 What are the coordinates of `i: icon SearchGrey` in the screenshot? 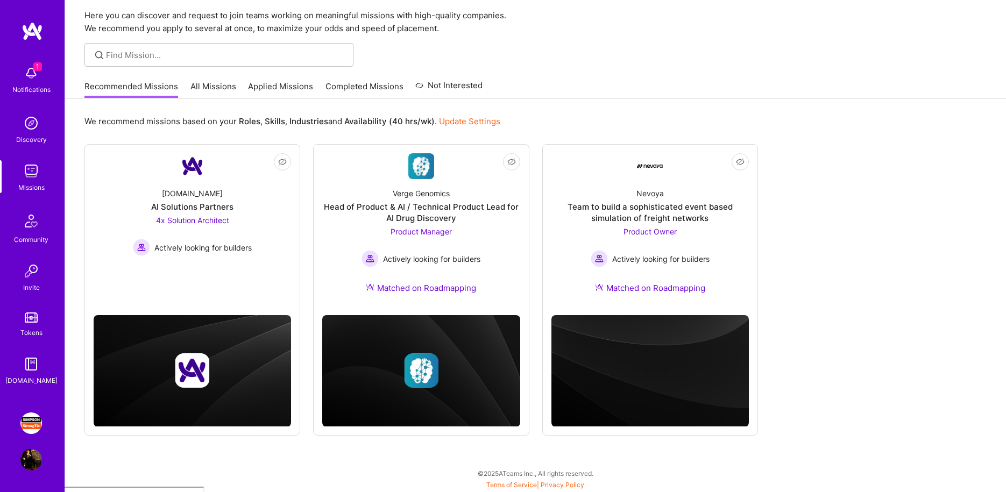 It's located at (99, 55).